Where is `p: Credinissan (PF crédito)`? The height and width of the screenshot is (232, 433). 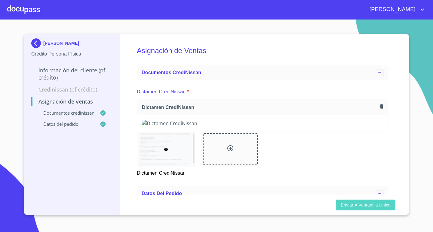 p: Credinissan (PF crédito) is located at coordinates (72, 90).